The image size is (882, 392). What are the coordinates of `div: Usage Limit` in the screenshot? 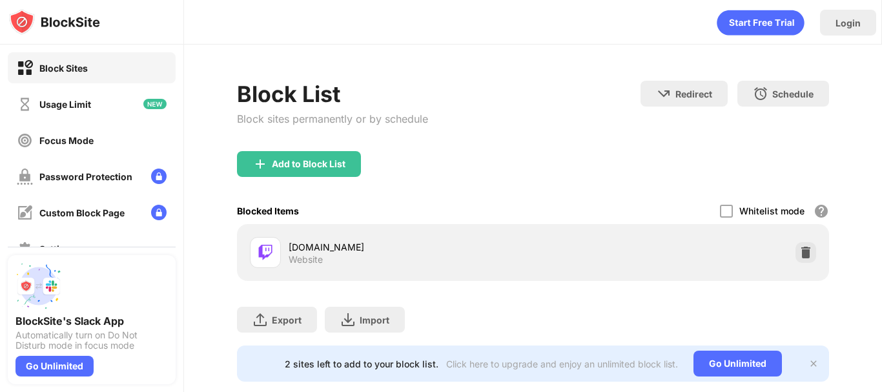 It's located at (65, 104).